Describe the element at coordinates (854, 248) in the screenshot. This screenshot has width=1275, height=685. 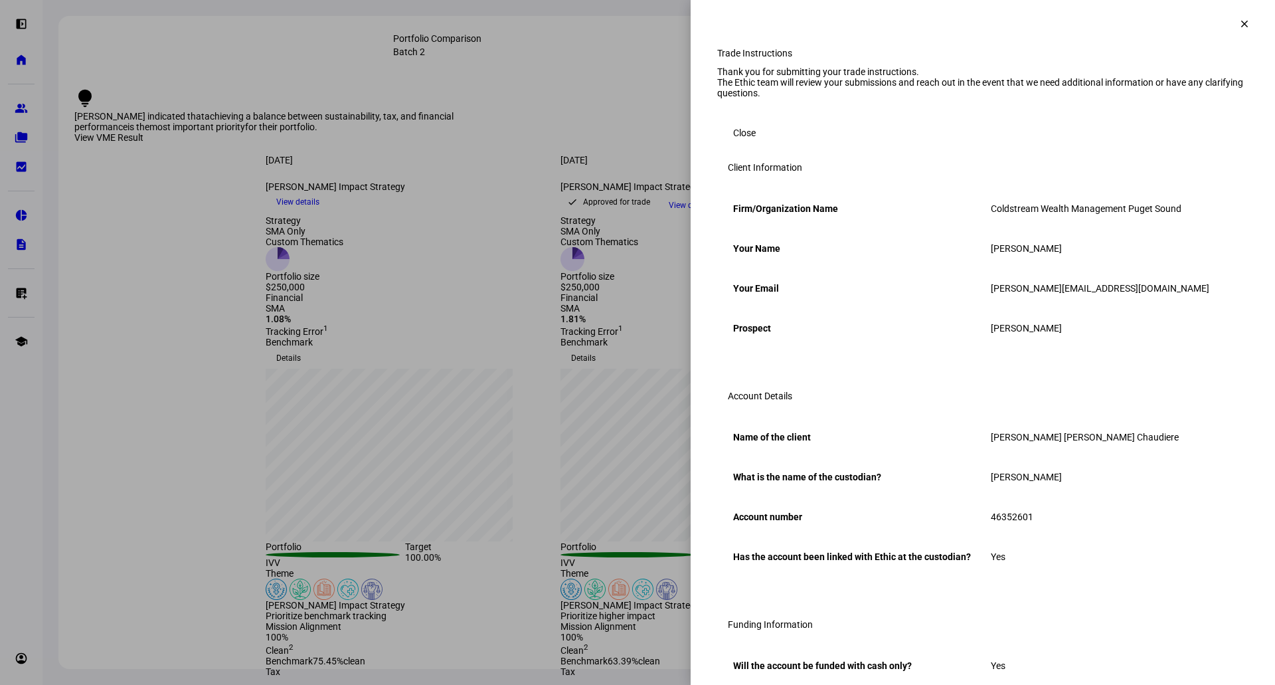
I see `div: Your Name` at that location.